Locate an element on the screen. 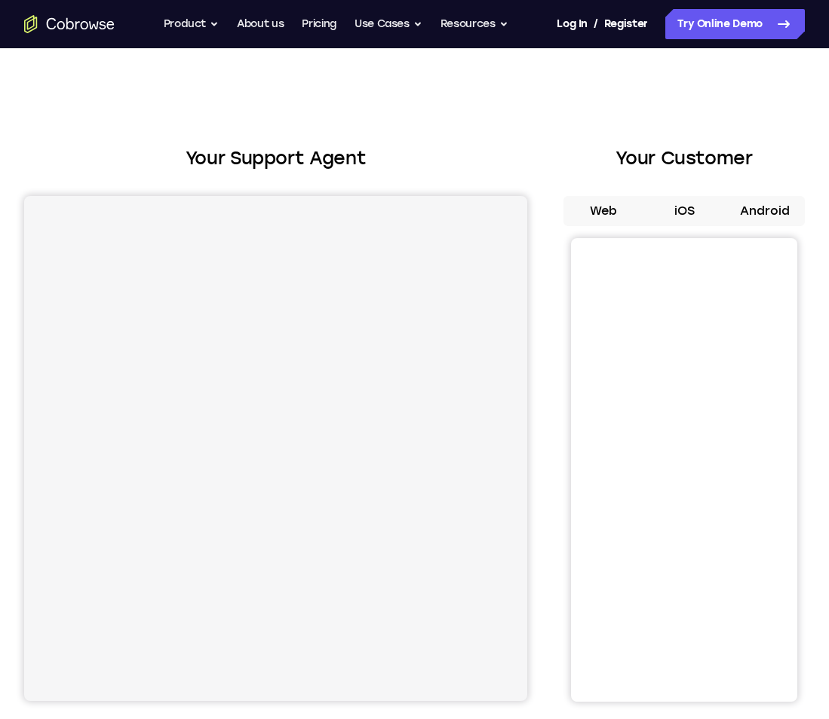 This screenshot has width=829, height=719. button: Android is located at coordinates (764, 211).